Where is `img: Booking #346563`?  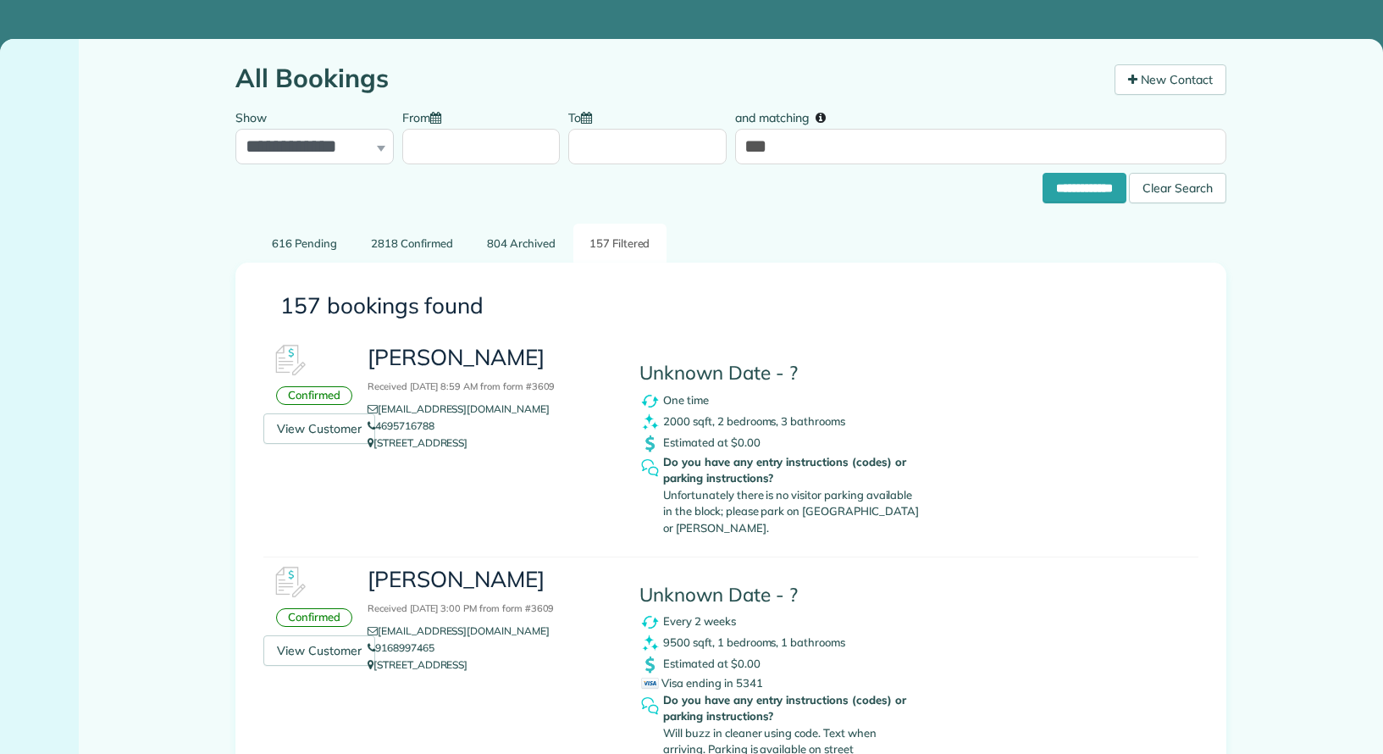
img: Booking #346563 is located at coordinates (289, 583).